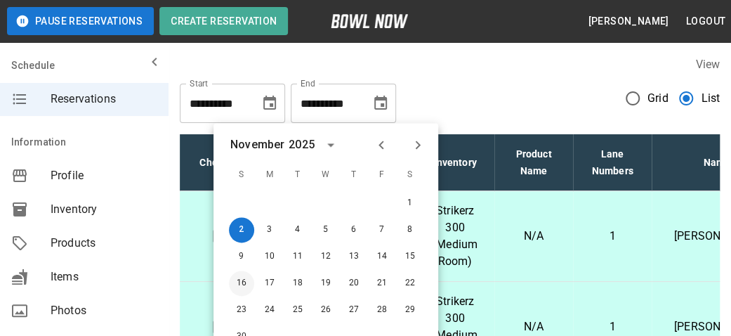  What do you see at coordinates (219, 162) in the screenshot?
I see `th: Check In` at bounding box center [219, 162].